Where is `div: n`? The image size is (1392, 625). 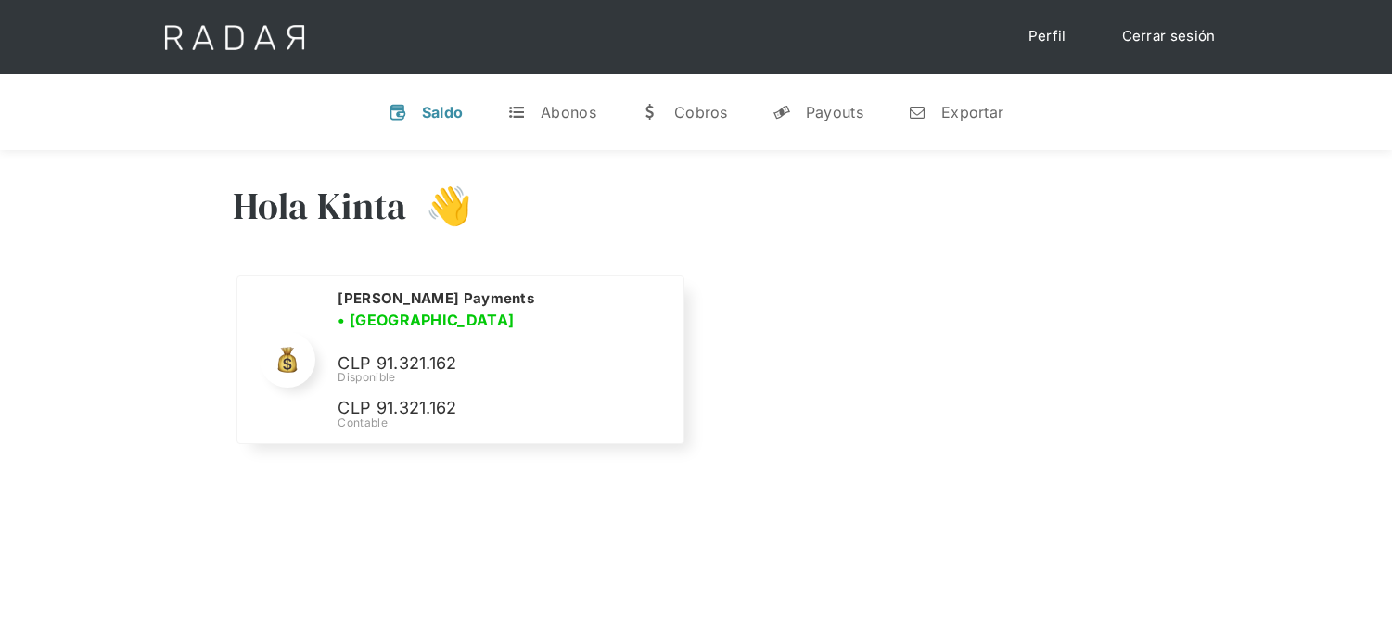 div: n is located at coordinates (917, 112).